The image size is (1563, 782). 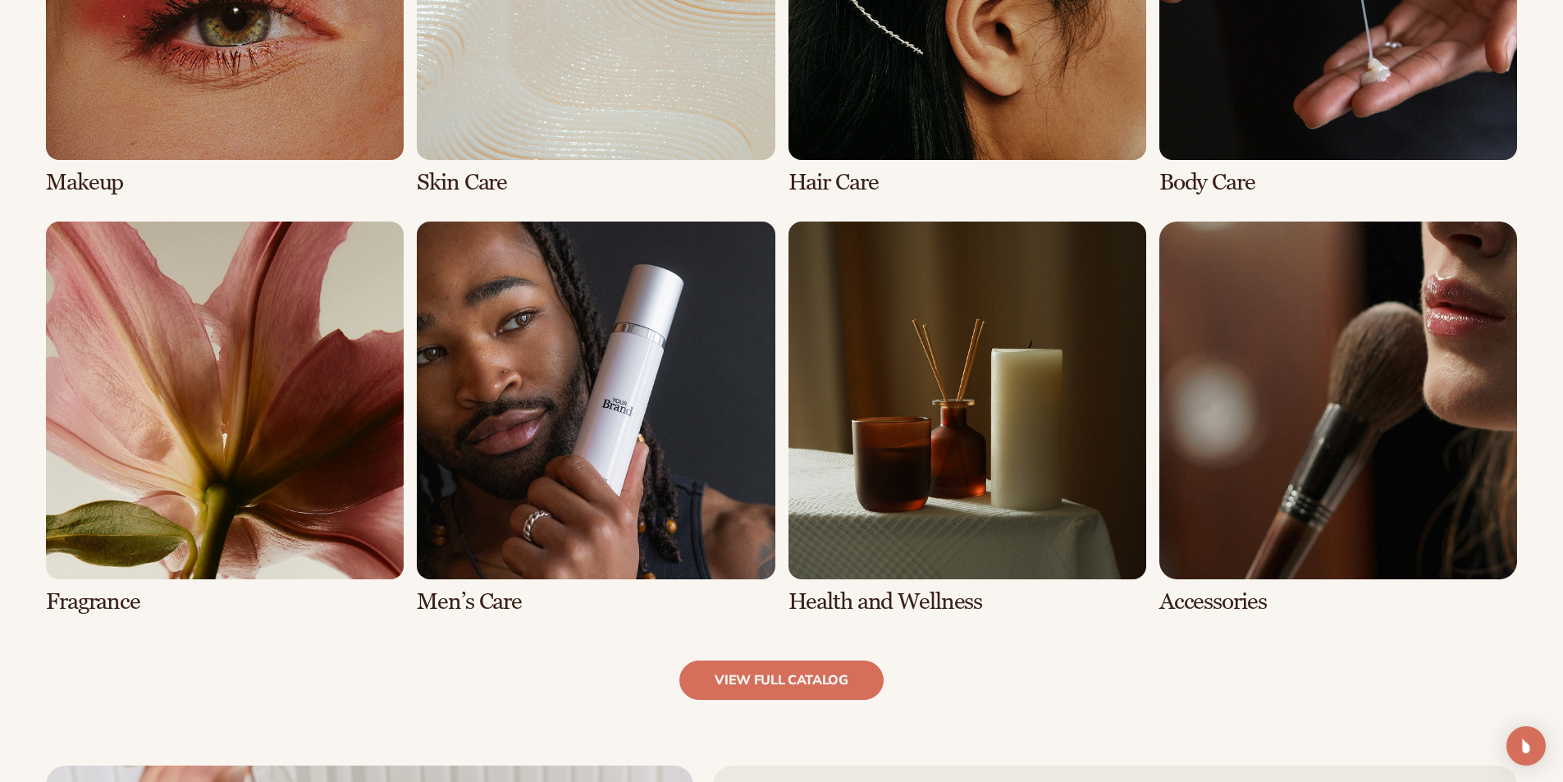 What do you see at coordinates (225, 182) in the screenshot?
I see `h3: Makeup` at bounding box center [225, 182].